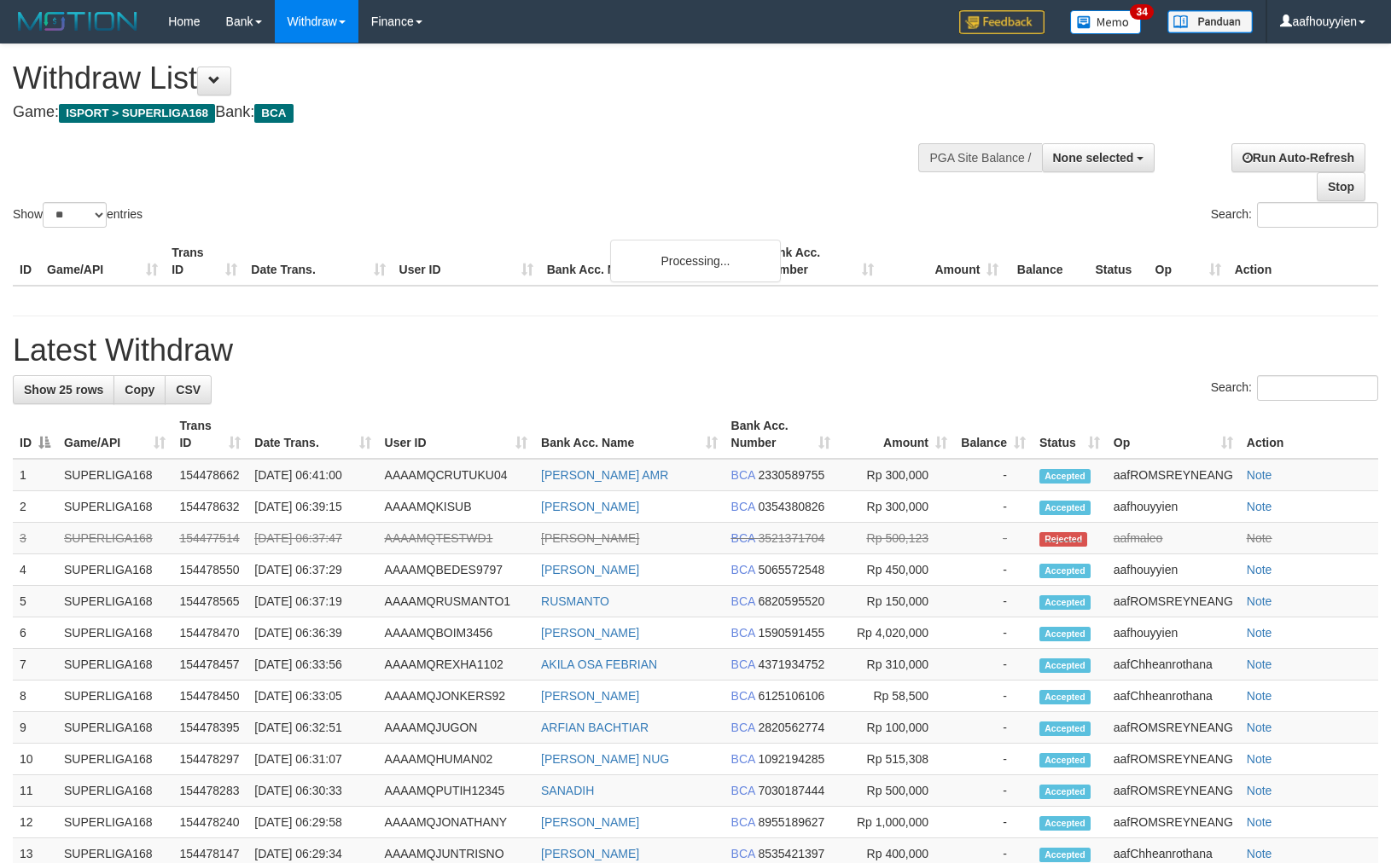 The width and height of the screenshot is (1391, 863). I want to click on span: Copy 3521371704 to clipboard, so click(791, 538).